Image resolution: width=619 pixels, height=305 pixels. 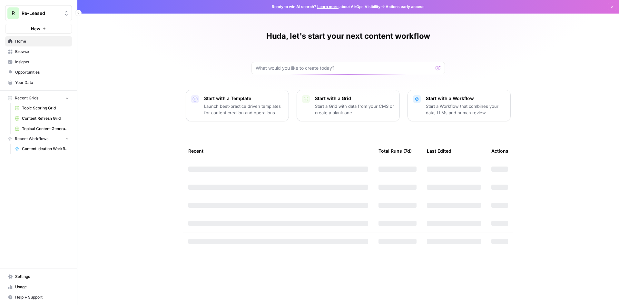 I want to click on button: Start with a WorkflowStart a Workflow that combines your data, LLMs and human review, so click(x=459, y=105).